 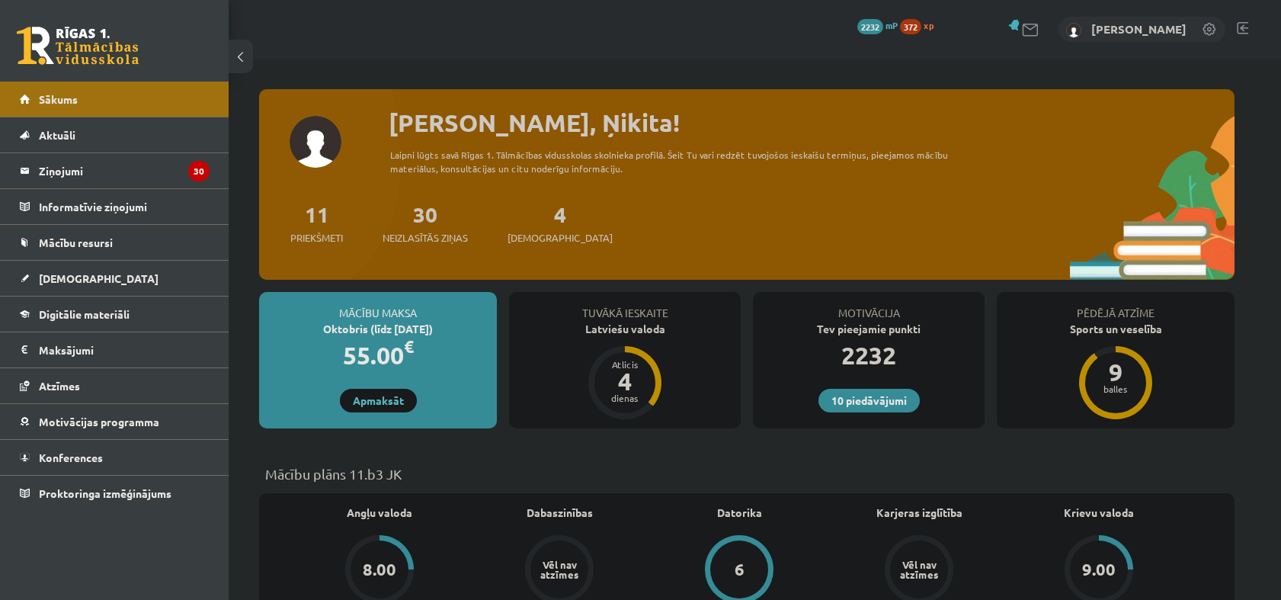 What do you see at coordinates (114, 135) in the screenshot?
I see `a: Aktuāli` at bounding box center [114, 135].